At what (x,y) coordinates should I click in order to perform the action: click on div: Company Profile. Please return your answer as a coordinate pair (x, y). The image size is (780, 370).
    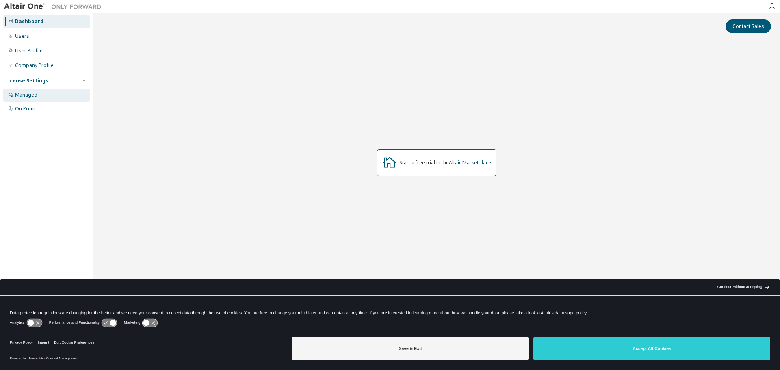
    Looking at the image, I should click on (34, 65).